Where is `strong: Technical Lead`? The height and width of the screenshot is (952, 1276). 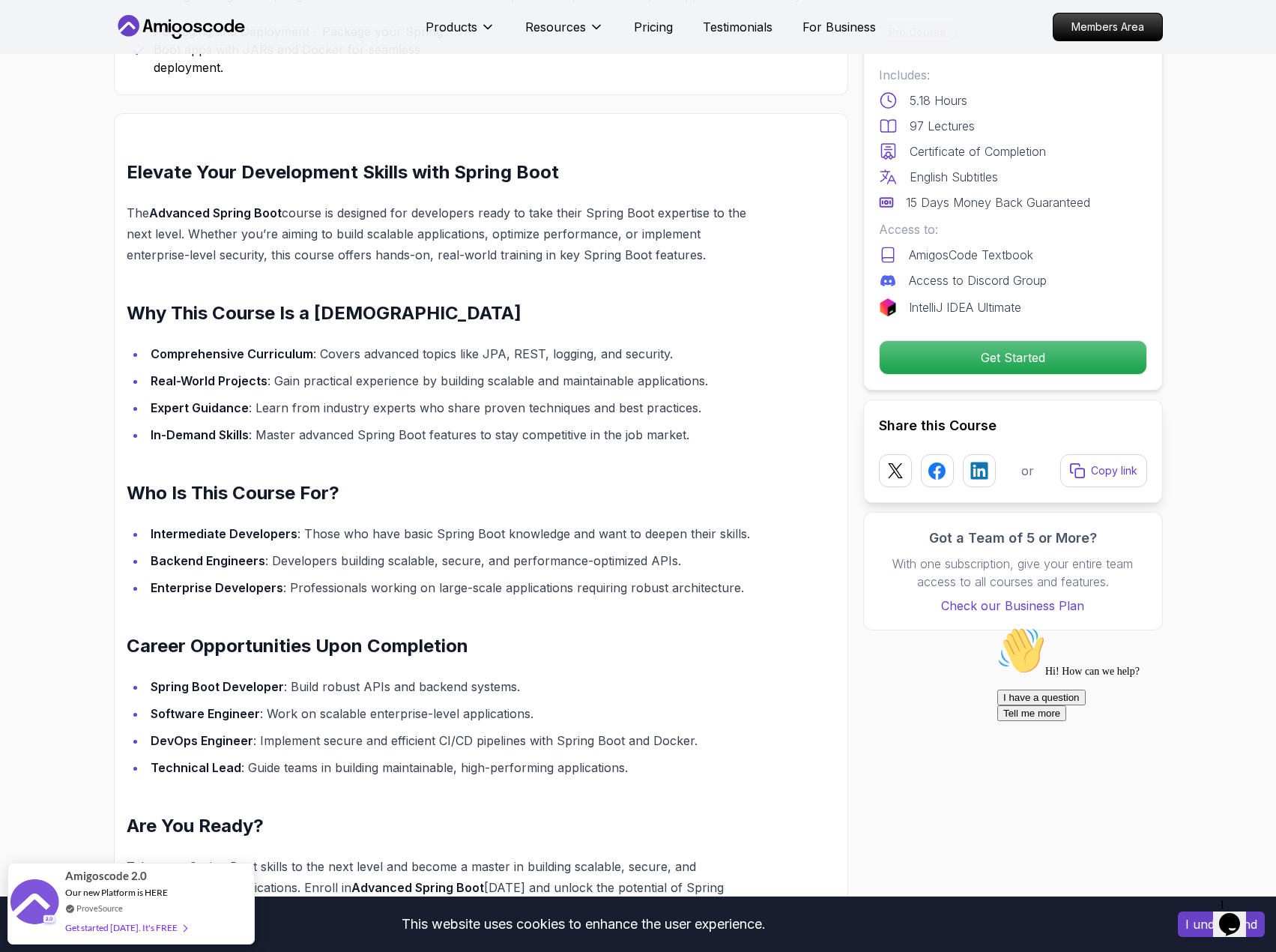 strong: Technical Lead is located at coordinates (195, 768).